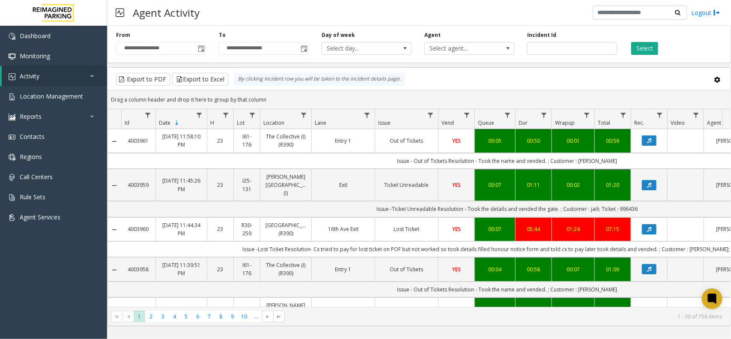  What do you see at coordinates (320, 123) in the screenshot?
I see `span: Lane` at bounding box center [320, 123].